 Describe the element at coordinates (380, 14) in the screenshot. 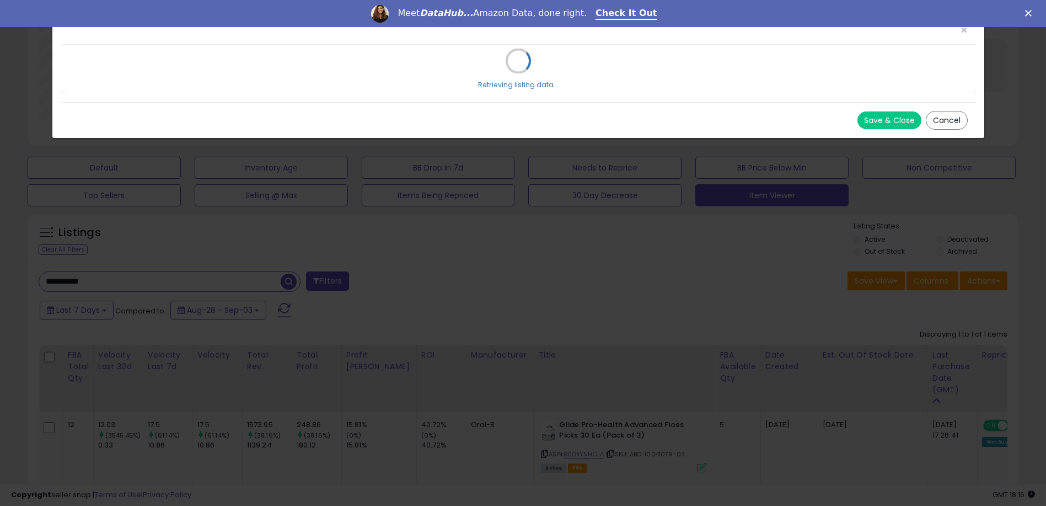

I see `img: Profile image for Georgie` at that location.